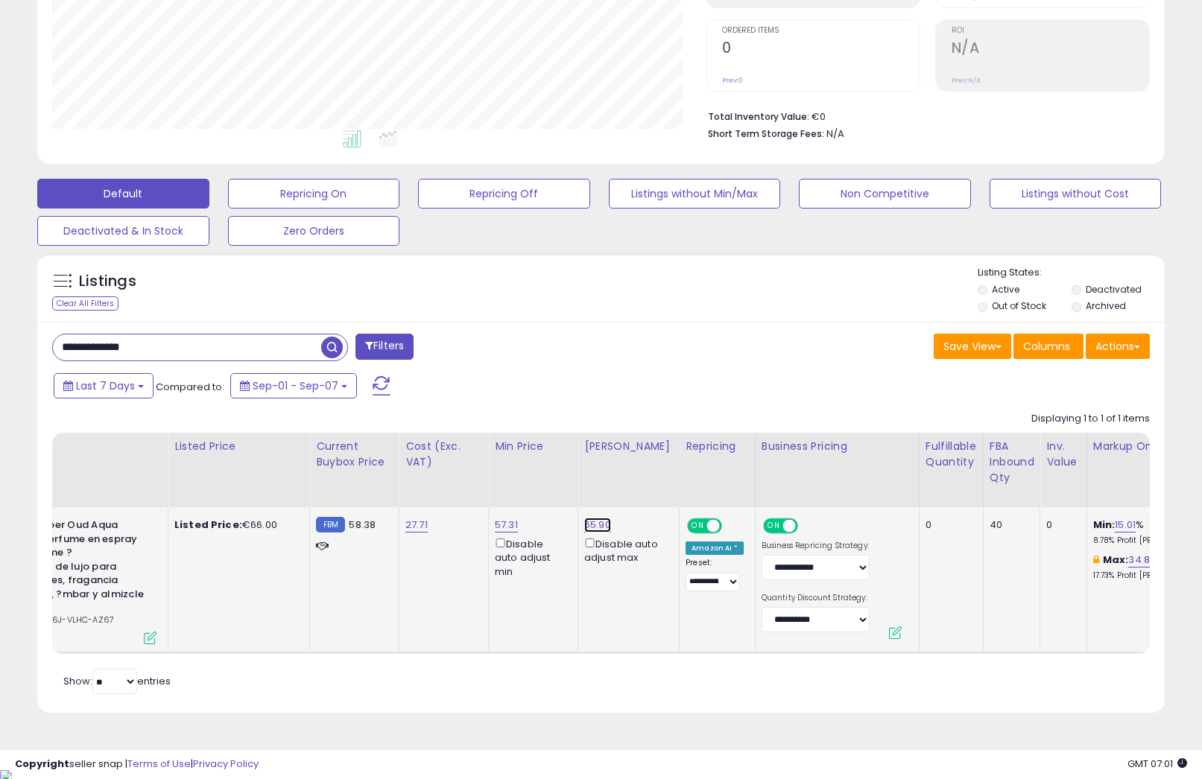 The width and height of the screenshot is (1202, 779). I want to click on span: Columns, so click(1046, 347).